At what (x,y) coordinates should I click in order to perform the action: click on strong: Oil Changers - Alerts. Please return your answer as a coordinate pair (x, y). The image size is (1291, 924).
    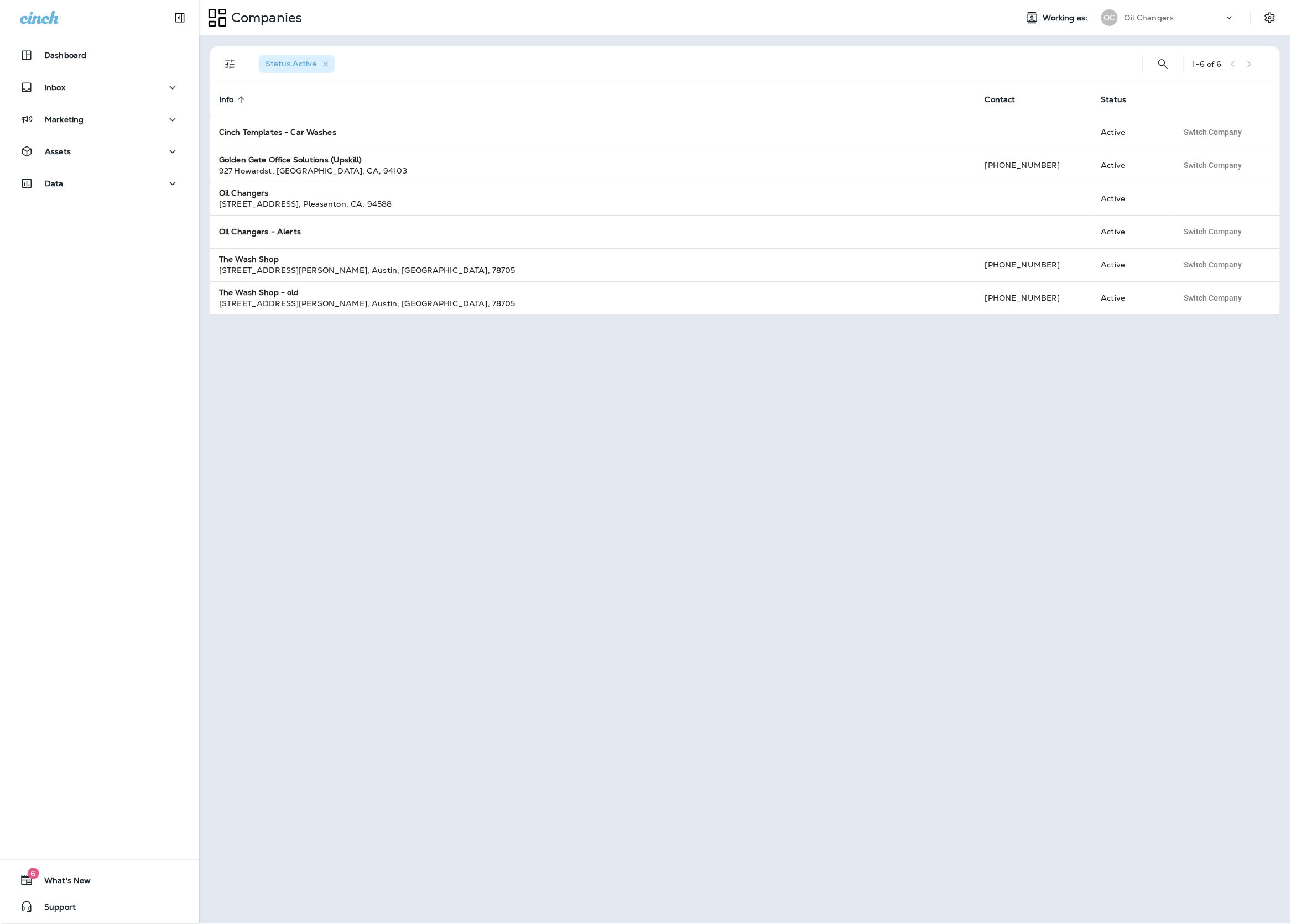
    Looking at the image, I should click on (260, 231).